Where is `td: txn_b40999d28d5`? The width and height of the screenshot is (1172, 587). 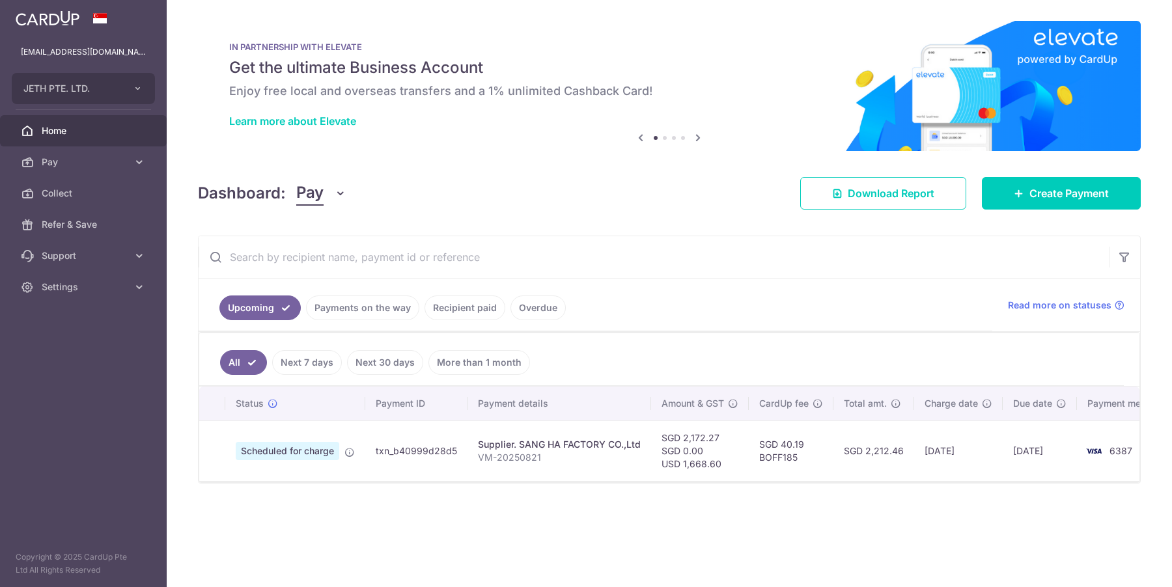
td: txn_b40999d28d5 is located at coordinates (416, 450).